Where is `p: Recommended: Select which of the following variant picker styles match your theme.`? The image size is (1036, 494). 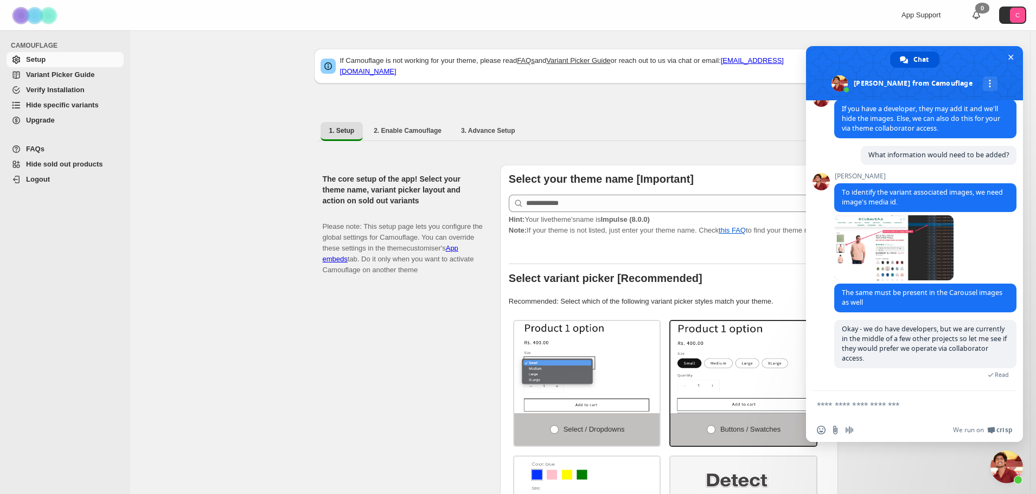 p: Recommended: Select which of the following variant picker styles match your theme. is located at coordinates (669, 302).